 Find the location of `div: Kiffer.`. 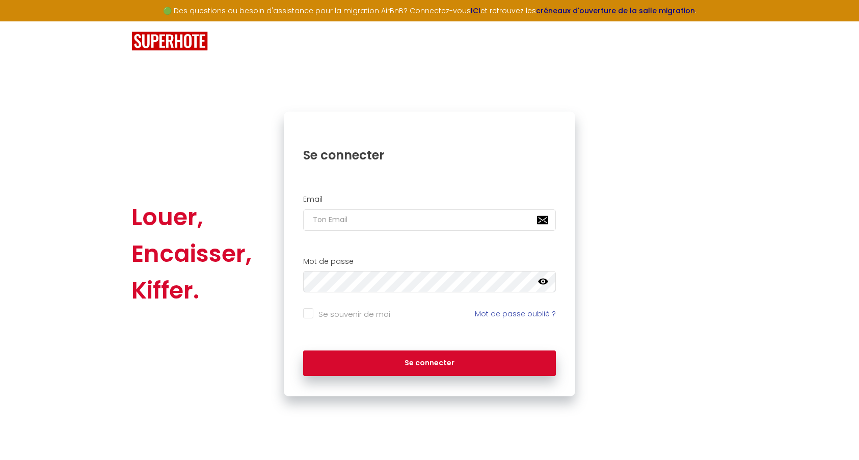

div: Kiffer. is located at coordinates (192, 290).